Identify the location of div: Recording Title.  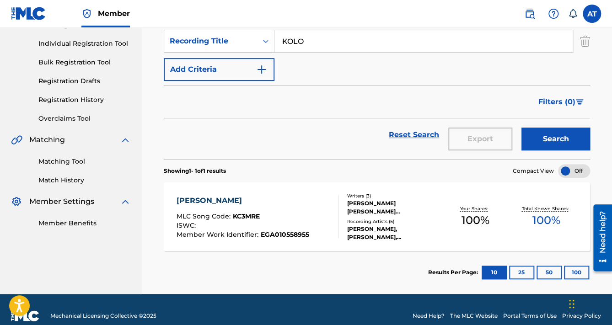
(211, 41).